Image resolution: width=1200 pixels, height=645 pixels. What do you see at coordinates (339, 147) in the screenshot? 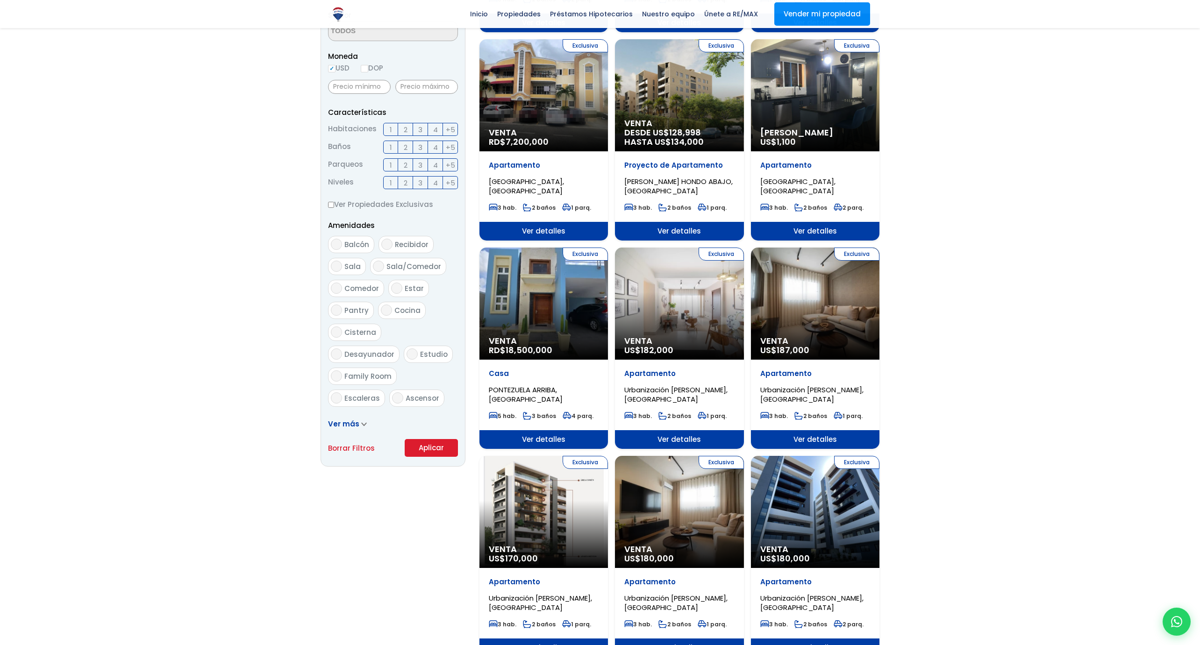
I see `span: Baños` at bounding box center [339, 147].